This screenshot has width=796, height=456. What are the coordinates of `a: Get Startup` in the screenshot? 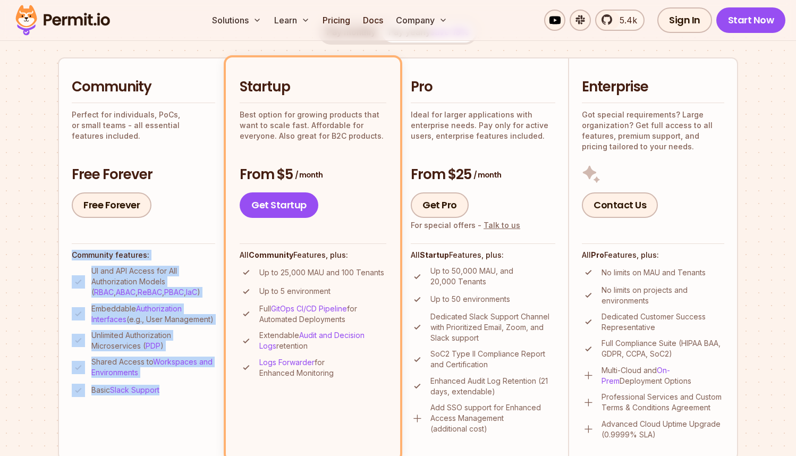 It's located at (279, 205).